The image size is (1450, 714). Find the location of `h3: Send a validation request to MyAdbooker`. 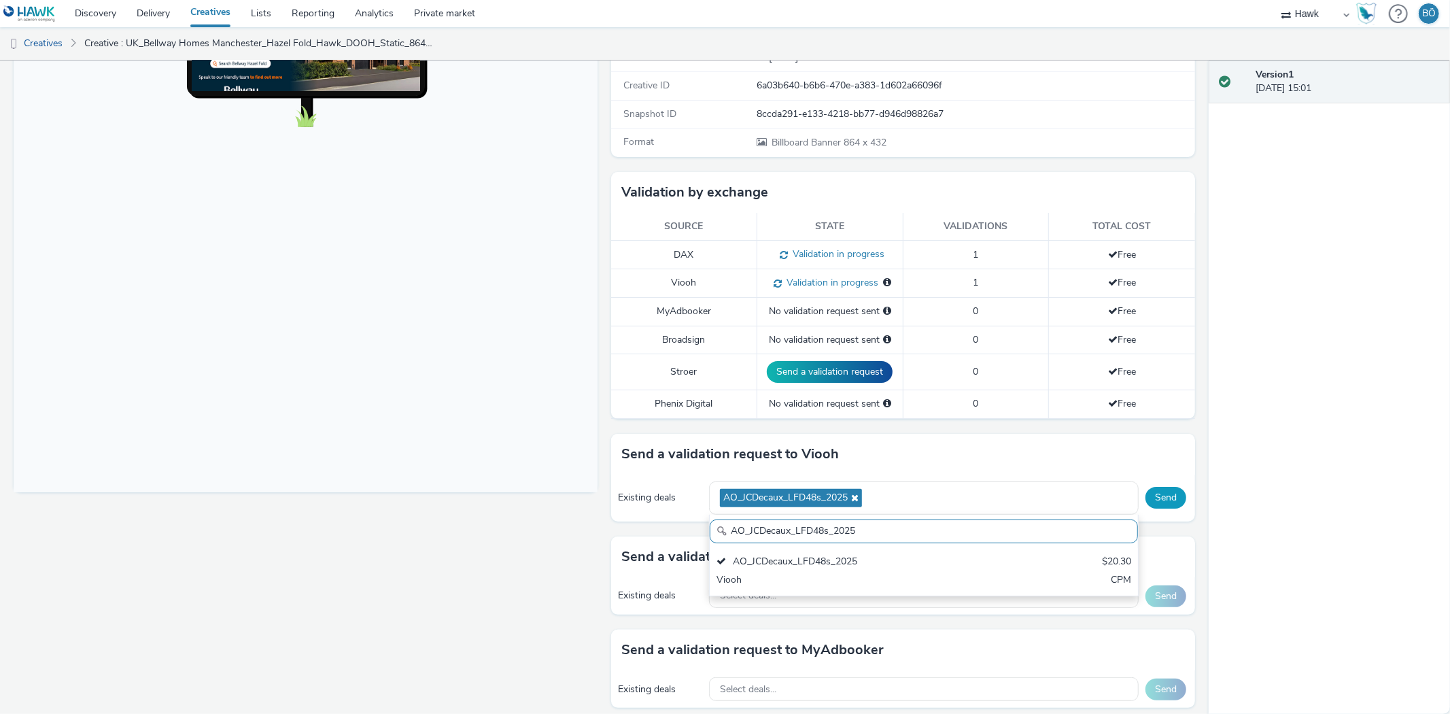

h3: Send a validation request to MyAdbooker is located at coordinates (753, 650).